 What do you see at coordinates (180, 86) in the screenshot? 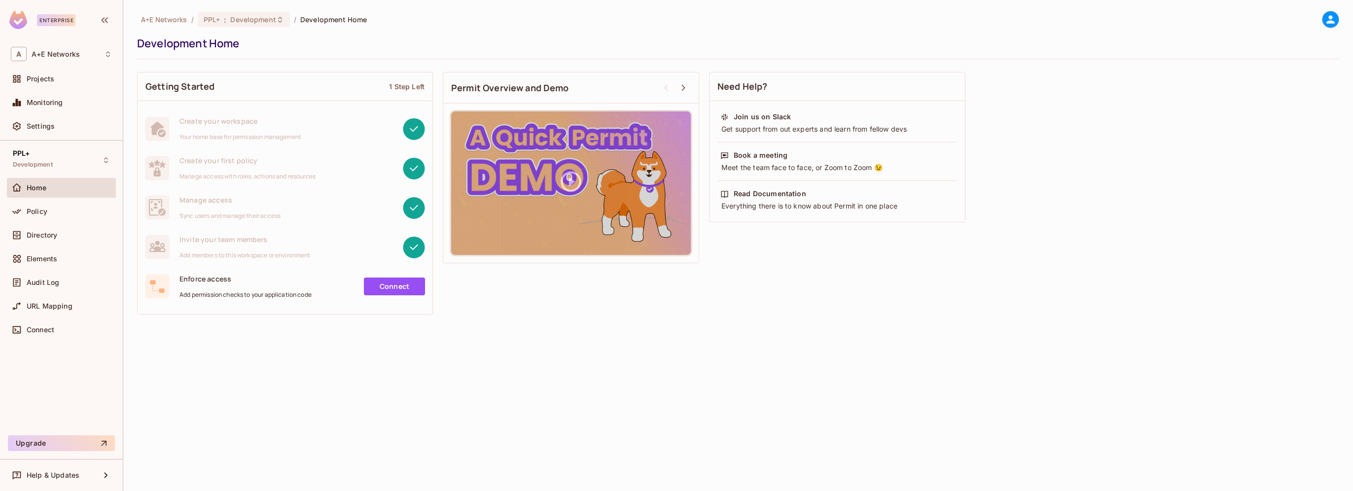
I see `span: Getting Started` at bounding box center [180, 86].